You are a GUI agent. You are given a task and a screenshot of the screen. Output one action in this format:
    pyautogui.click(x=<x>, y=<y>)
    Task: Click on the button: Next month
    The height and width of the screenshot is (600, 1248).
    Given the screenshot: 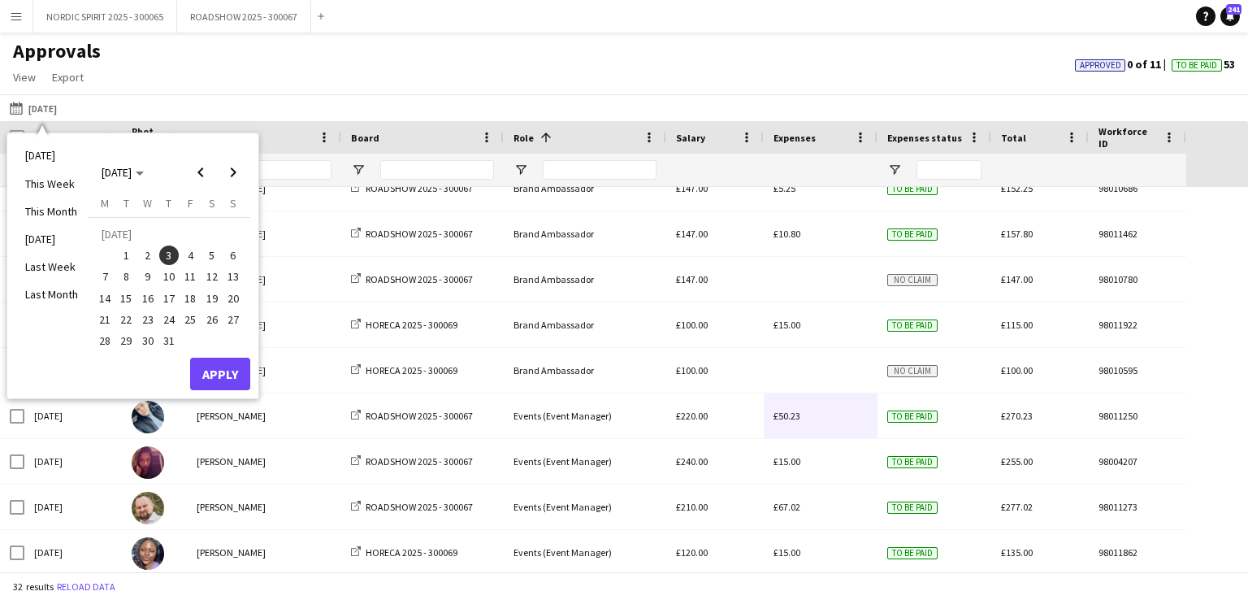 What is the action you would take?
    pyautogui.click(x=233, y=172)
    